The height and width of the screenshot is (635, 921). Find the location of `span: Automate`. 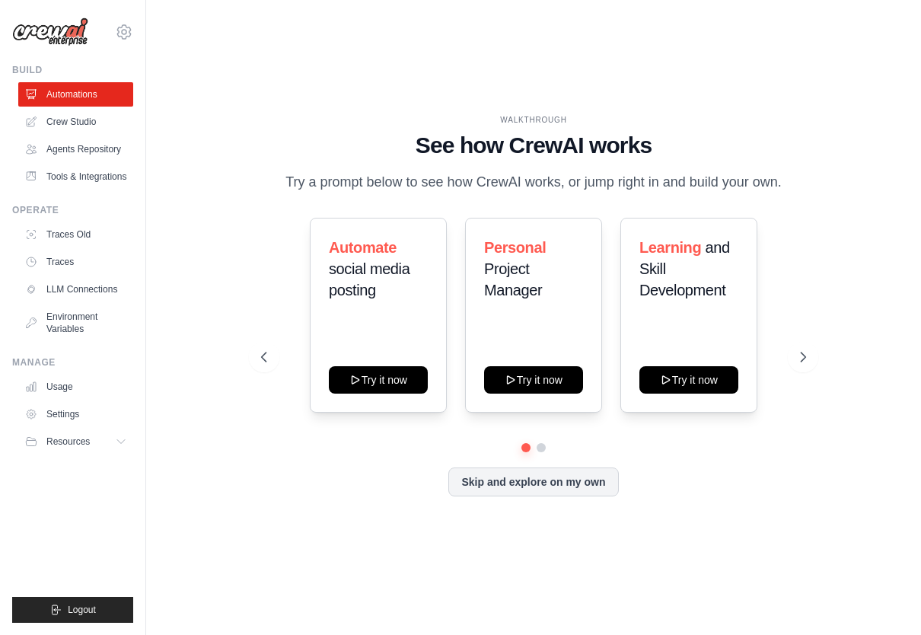

span: Automate is located at coordinates (362, 247).